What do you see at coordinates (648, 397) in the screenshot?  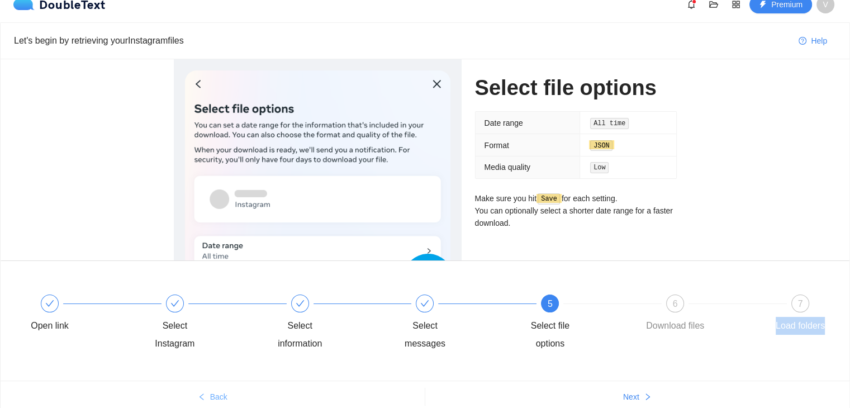 I see `span: right` at bounding box center [648, 397].